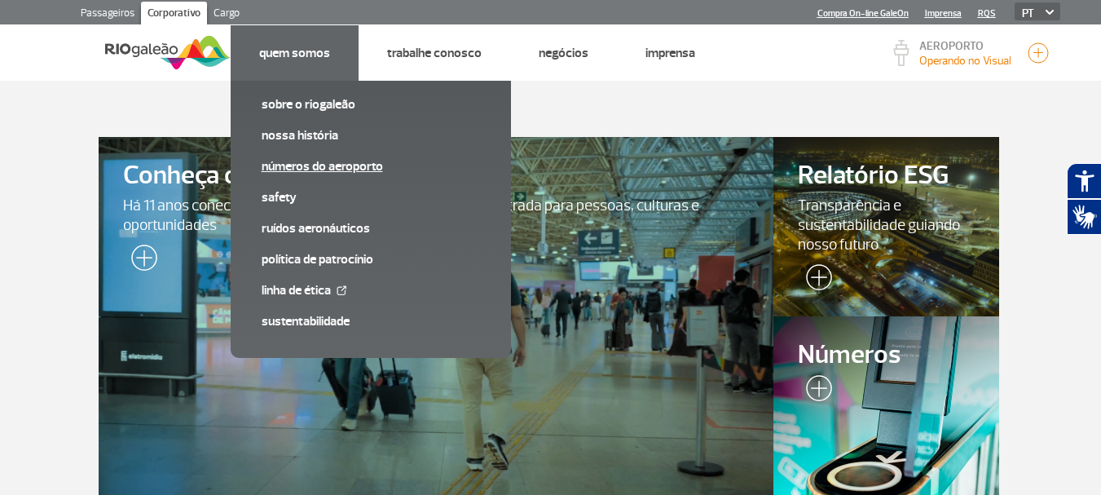 This screenshot has width=1101, height=495. I want to click on a: Trabalhe Conosco, so click(434, 53).